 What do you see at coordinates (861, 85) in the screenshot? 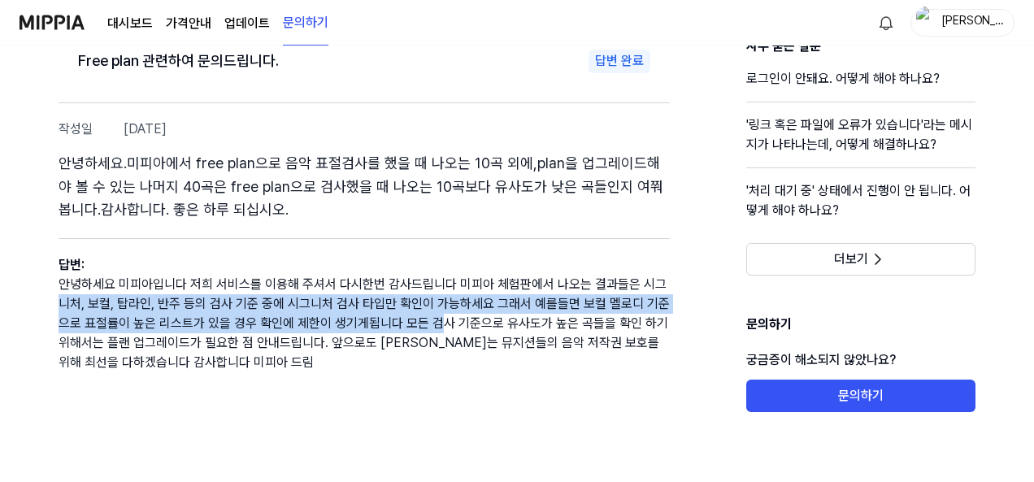
I see `a: 로그인이 안돼요. 어떻게 해야 하나요?` at bounding box center [861, 85].